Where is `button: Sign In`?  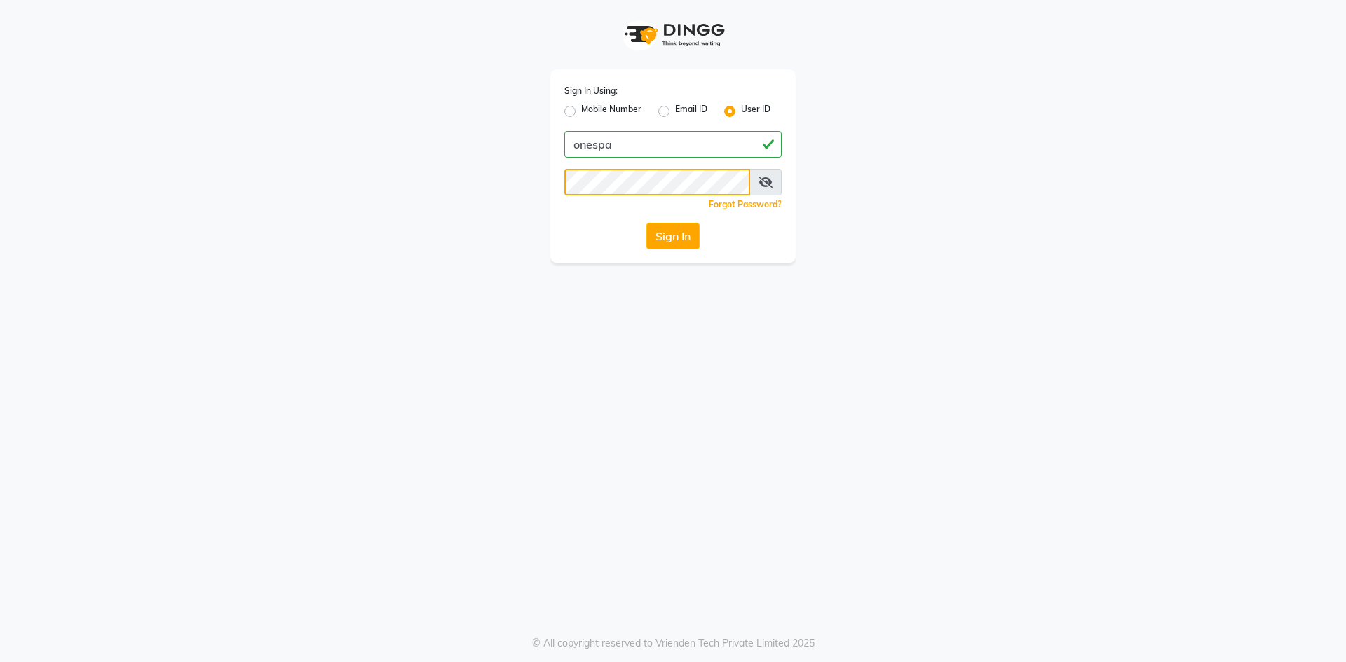
button: Sign In is located at coordinates (673, 236).